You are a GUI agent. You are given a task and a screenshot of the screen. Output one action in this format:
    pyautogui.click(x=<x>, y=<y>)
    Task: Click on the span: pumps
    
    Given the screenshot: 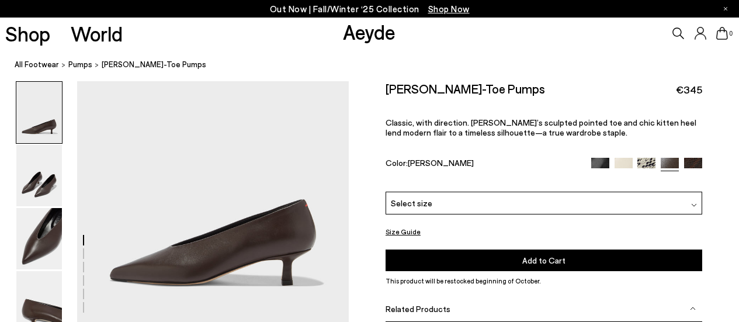 What is the action you would take?
    pyautogui.click(x=80, y=64)
    